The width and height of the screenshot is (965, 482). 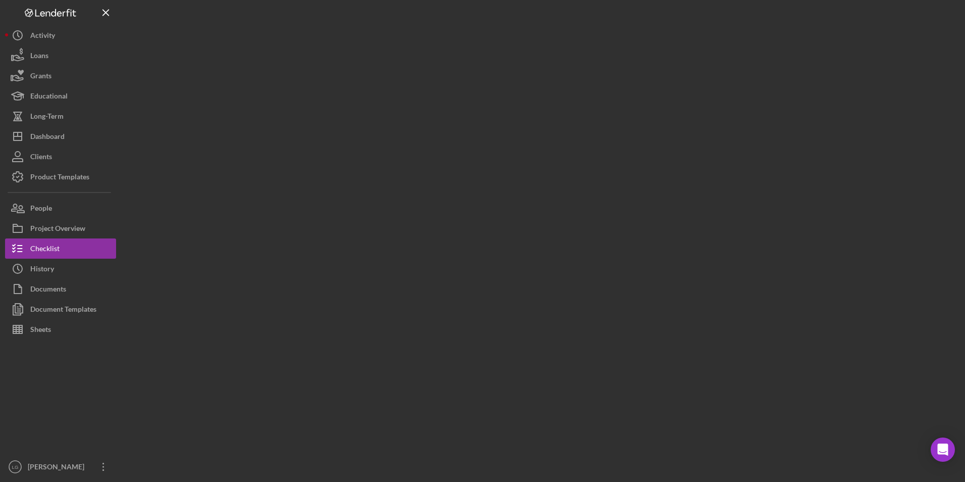 I want to click on button: Dashboard, so click(x=61, y=136).